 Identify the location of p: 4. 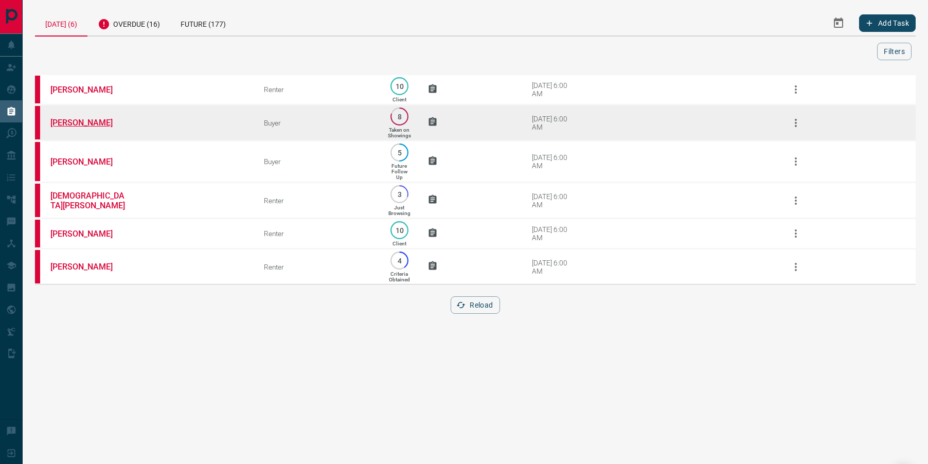
(399, 260).